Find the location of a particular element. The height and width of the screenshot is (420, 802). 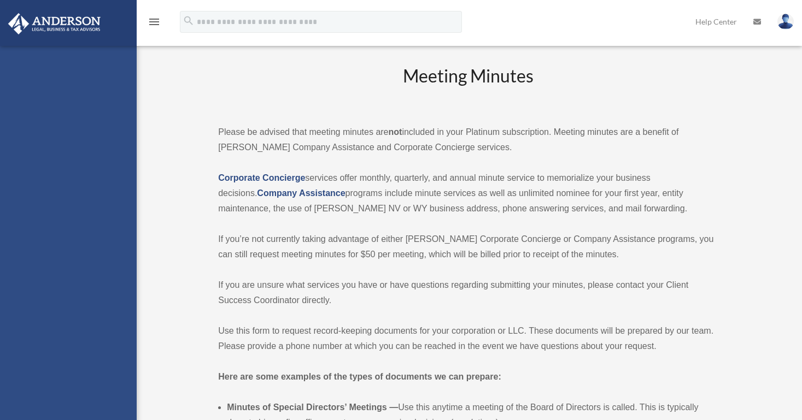

p: If you are unsure what services you have or have questions regarding submitting your minutes, ple... is located at coordinates (468, 293).